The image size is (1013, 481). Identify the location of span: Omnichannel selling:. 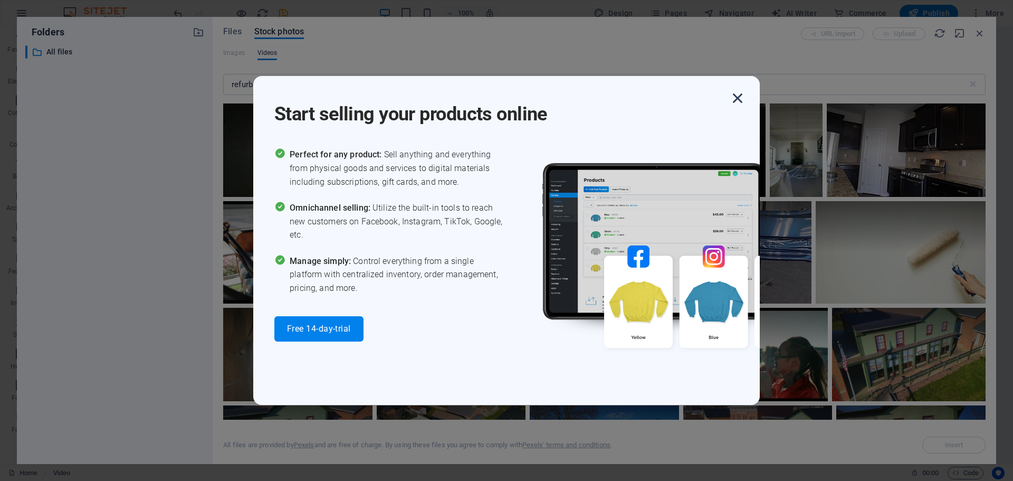
(331, 207).